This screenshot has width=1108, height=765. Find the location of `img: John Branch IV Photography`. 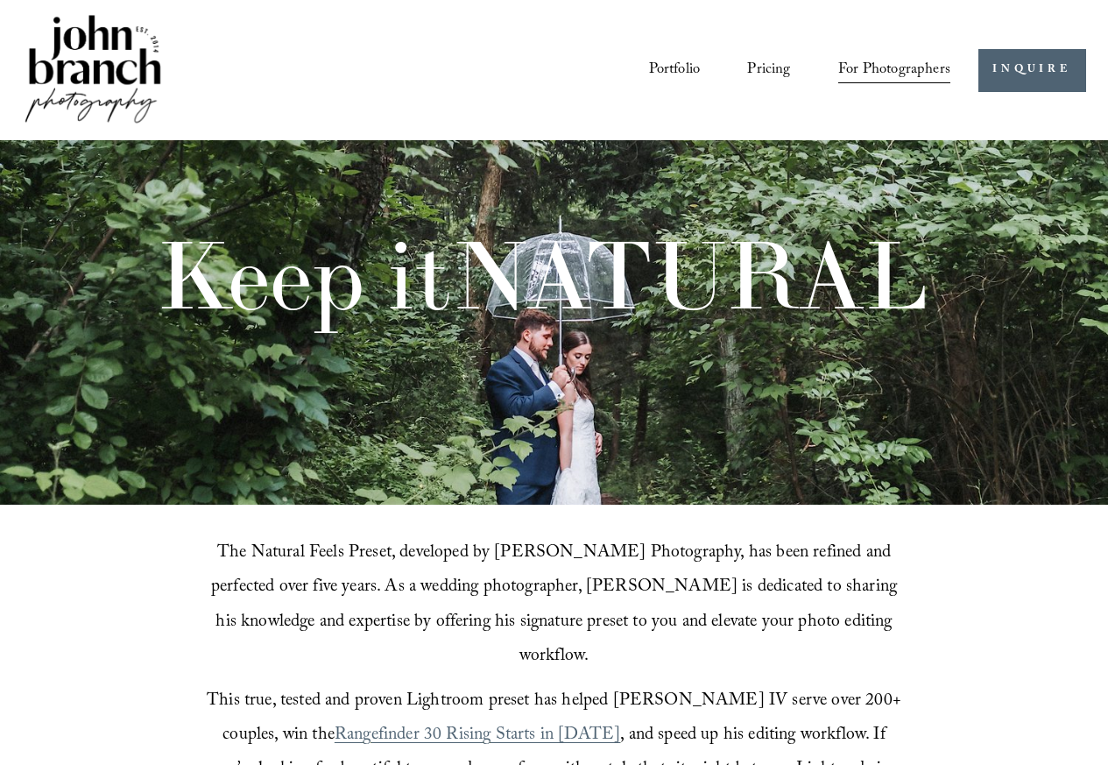

img: John Branch IV Photography is located at coordinates (93, 70).